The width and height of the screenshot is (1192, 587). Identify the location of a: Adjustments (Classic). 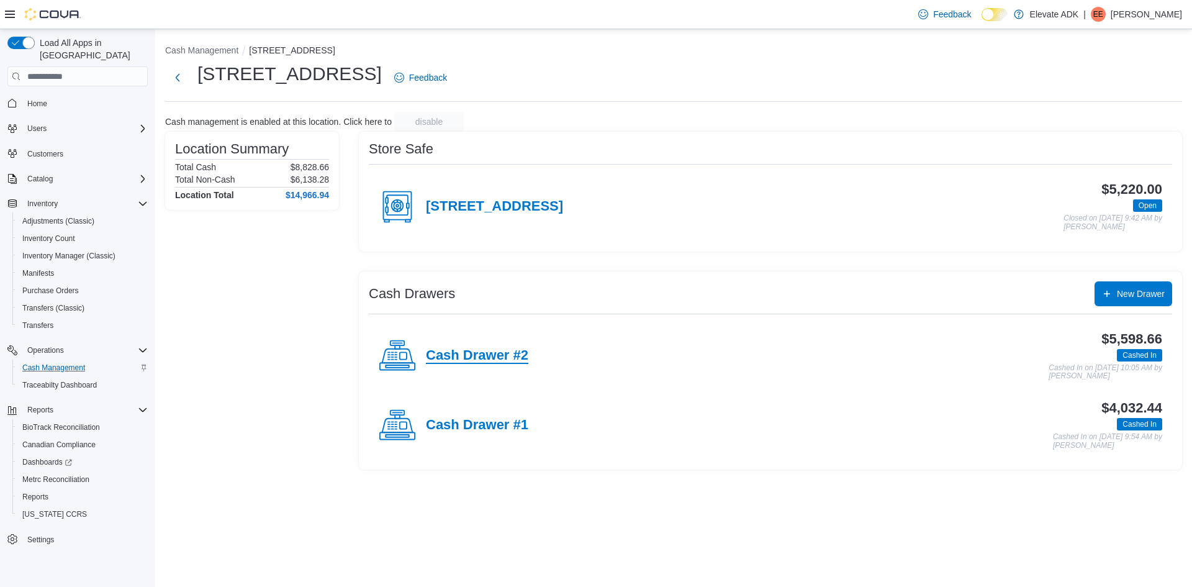
(58, 221).